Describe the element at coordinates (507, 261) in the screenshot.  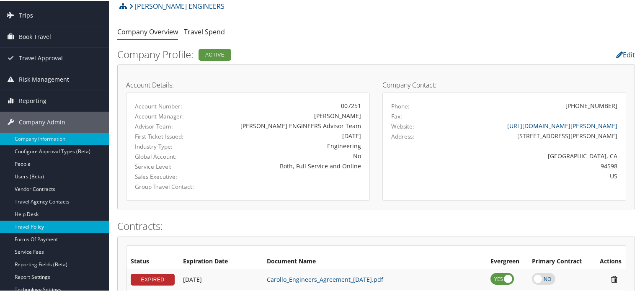
I see `th: Evergreen` at that location.